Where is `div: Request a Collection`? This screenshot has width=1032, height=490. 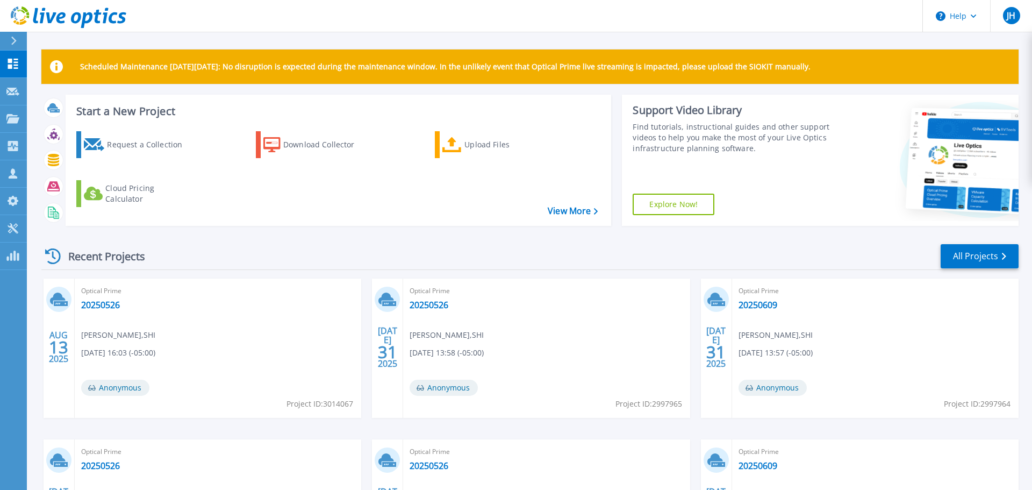
div: Request a Collection is located at coordinates (150, 145).